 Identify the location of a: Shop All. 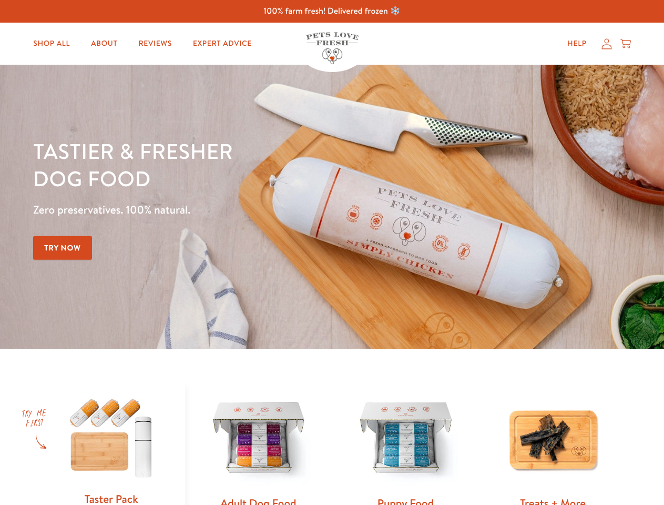
(52, 44).